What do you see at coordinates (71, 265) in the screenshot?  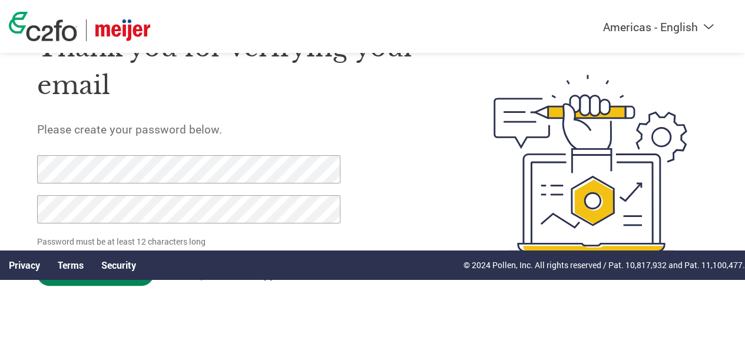 I see `a: Terms` at bounding box center [71, 265].